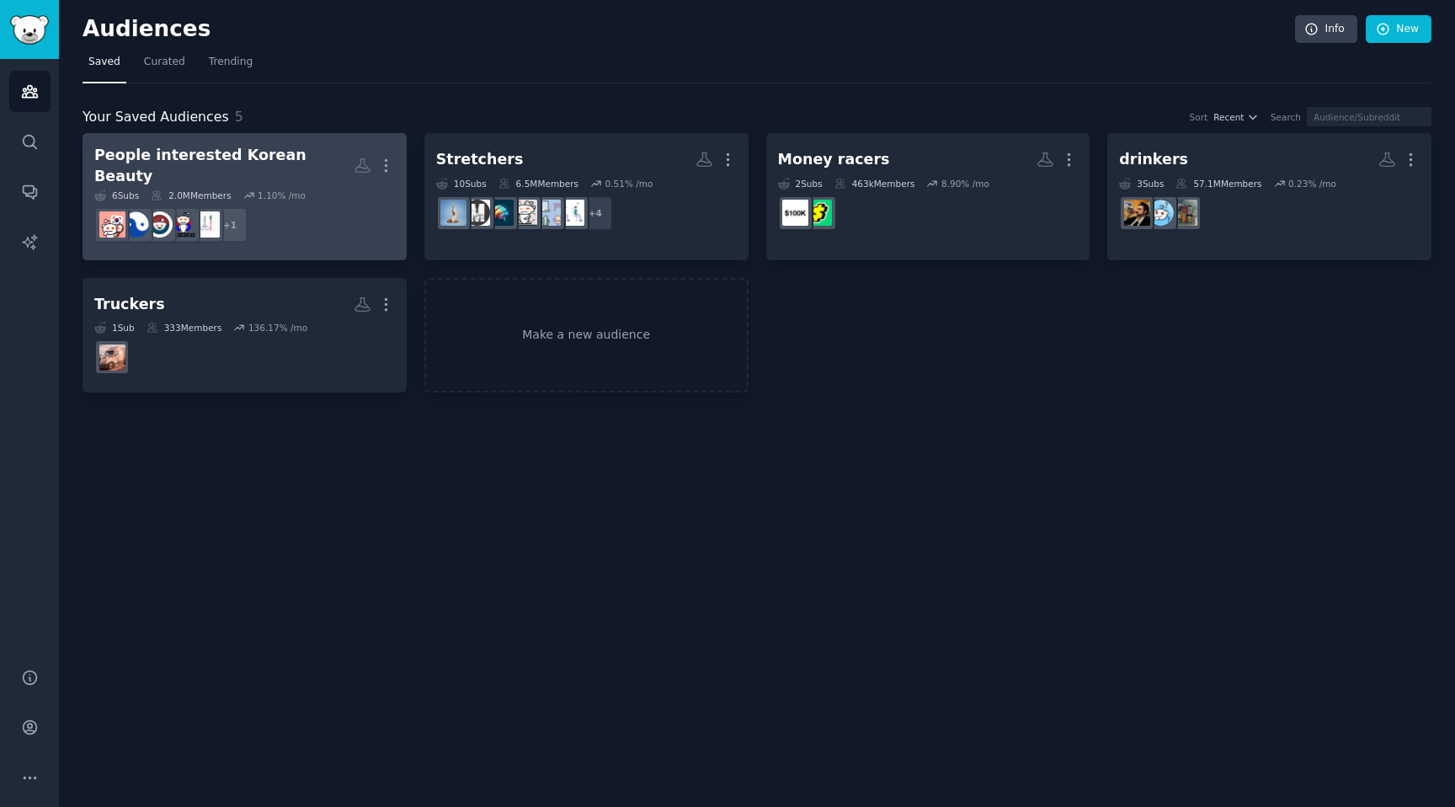 The height and width of the screenshot is (807, 1455). I want to click on a: Curated, so click(164, 66).